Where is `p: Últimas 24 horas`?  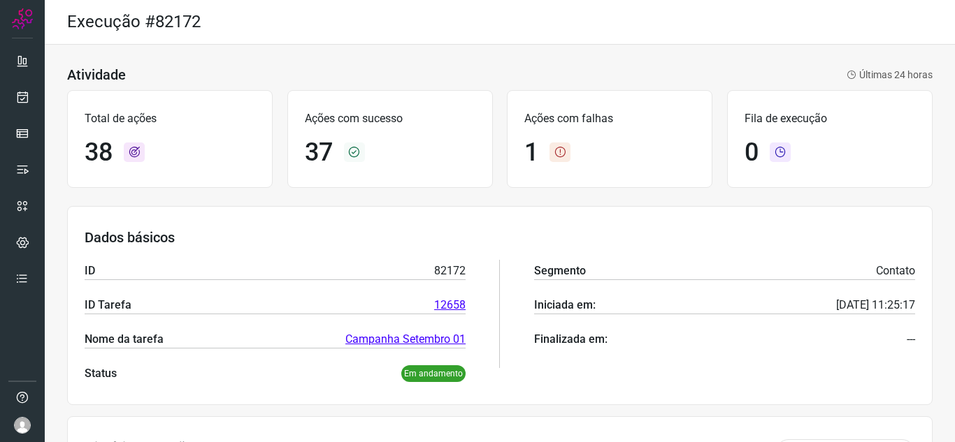 p: Últimas 24 horas is located at coordinates (889, 75).